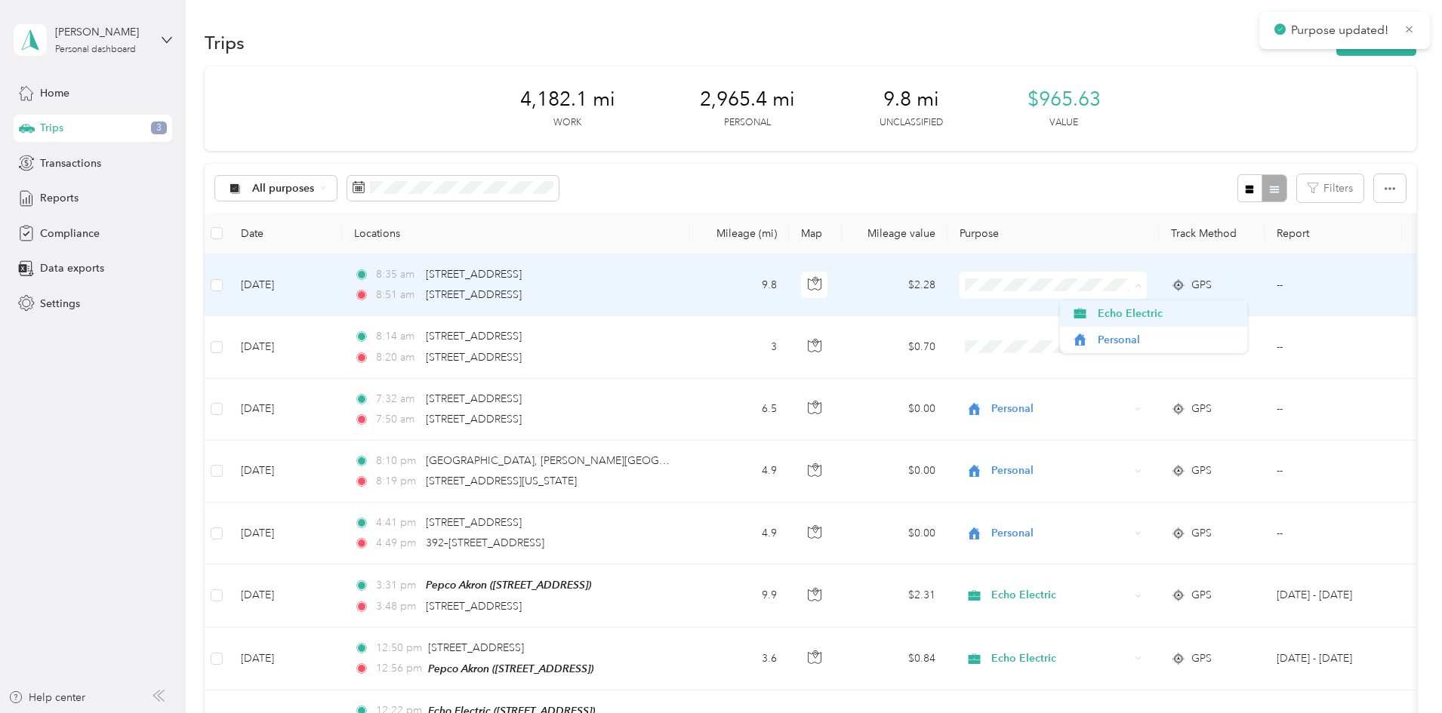  I want to click on td: $0.70, so click(894, 347).